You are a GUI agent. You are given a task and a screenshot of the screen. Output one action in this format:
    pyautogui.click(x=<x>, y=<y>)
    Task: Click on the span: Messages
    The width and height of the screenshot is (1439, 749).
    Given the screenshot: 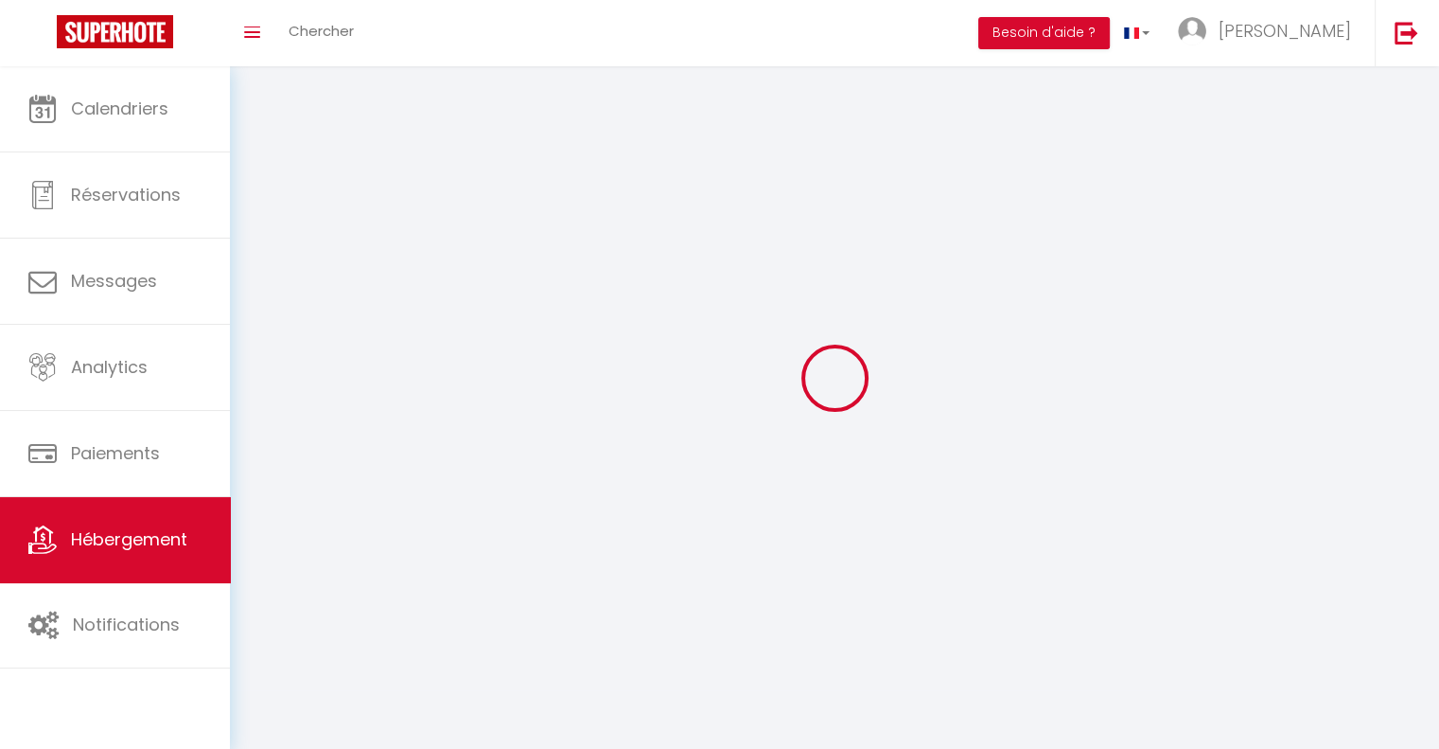 What is the action you would take?
    pyautogui.click(x=114, y=280)
    